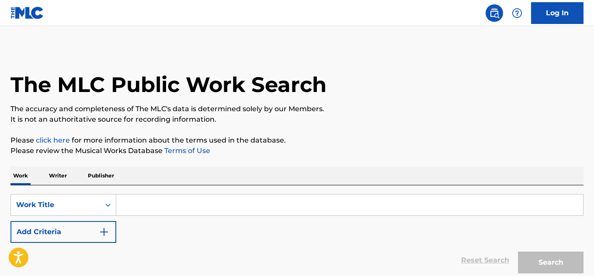 The height and width of the screenshot is (276, 594). I want to click on a: click here, so click(53, 140).